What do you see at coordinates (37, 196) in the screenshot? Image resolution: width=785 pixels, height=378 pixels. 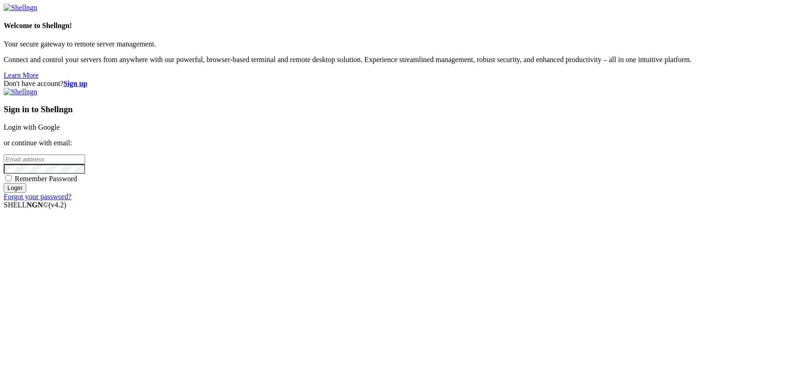 I see `a: Forgot your password?` at bounding box center [37, 196].